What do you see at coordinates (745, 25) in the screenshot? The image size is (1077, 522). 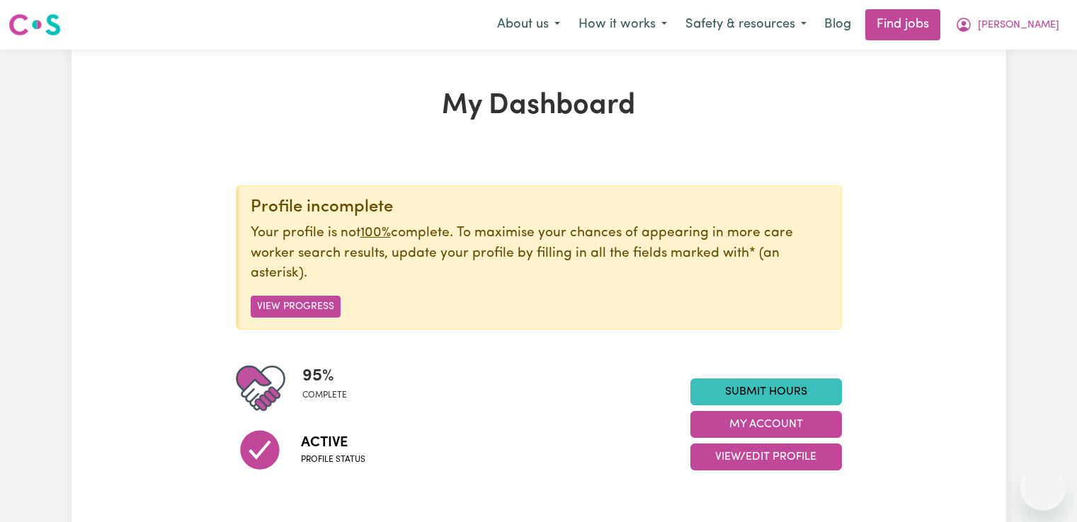 I see `button: Safety & resources` at bounding box center [745, 25].